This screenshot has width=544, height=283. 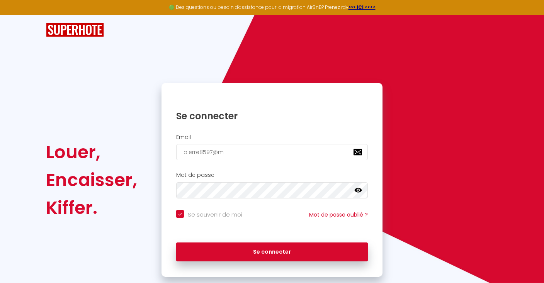 What do you see at coordinates (92, 180) in the screenshot?
I see `div: Encaisser,` at bounding box center [92, 180].